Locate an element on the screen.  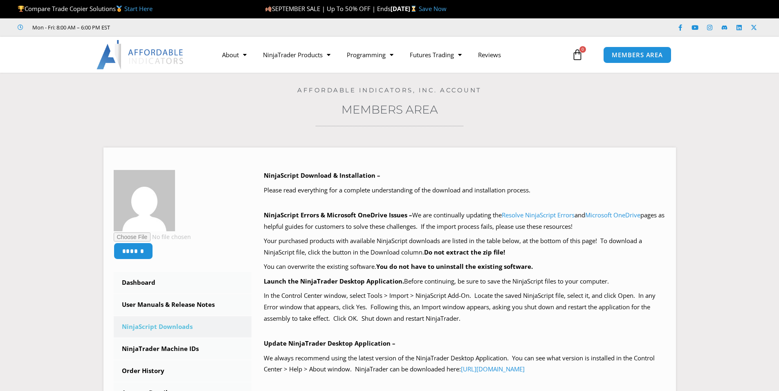
span: 0 is located at coordinates (582, 49).